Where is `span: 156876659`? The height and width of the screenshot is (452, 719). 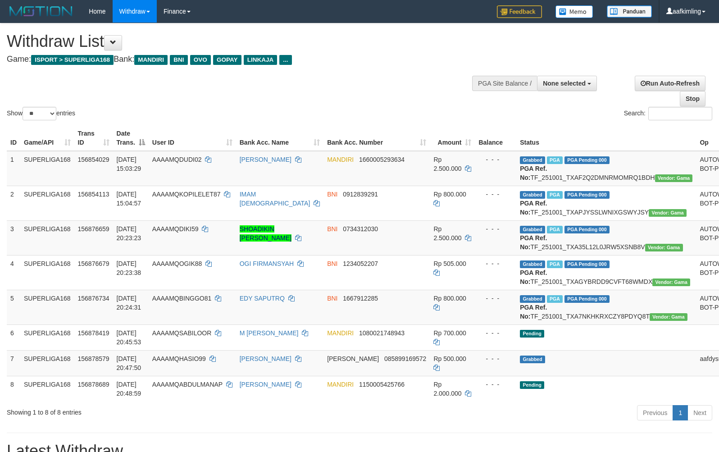
span: 156876659 is located at coordinates (94, 229).